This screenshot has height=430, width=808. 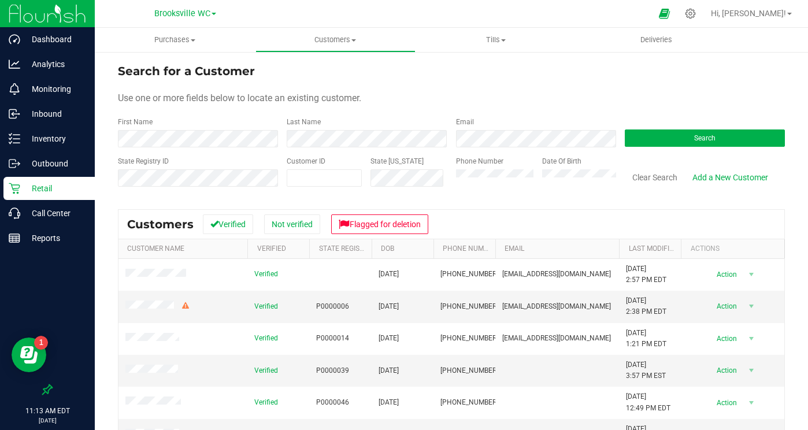 What do you see at coordinates (735, 249) in the screenshot?
I see `div: Actions` at bounding box center [735, 249].